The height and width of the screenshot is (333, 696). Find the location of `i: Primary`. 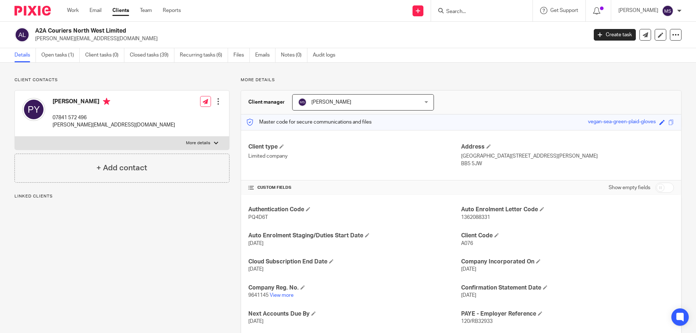

i: Primary is located at coordinates (107, 102).